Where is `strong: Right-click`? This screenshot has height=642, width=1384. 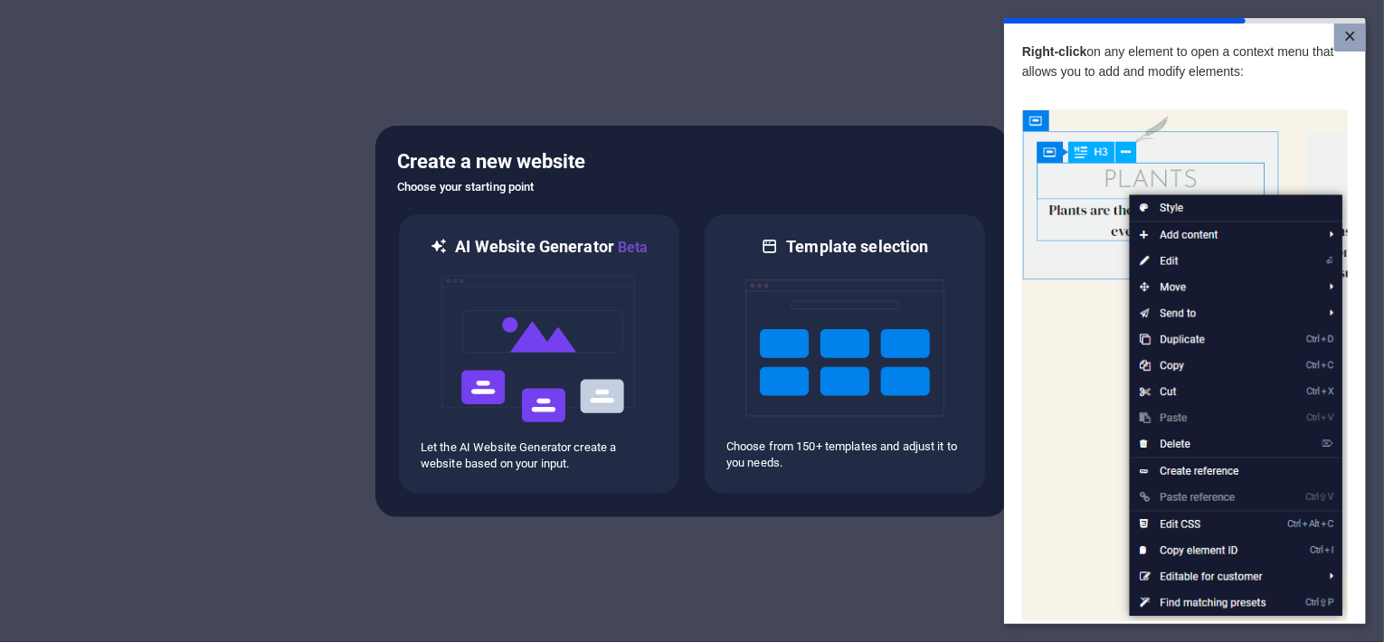 strong: Right-click is located at coordinates (51, 33).